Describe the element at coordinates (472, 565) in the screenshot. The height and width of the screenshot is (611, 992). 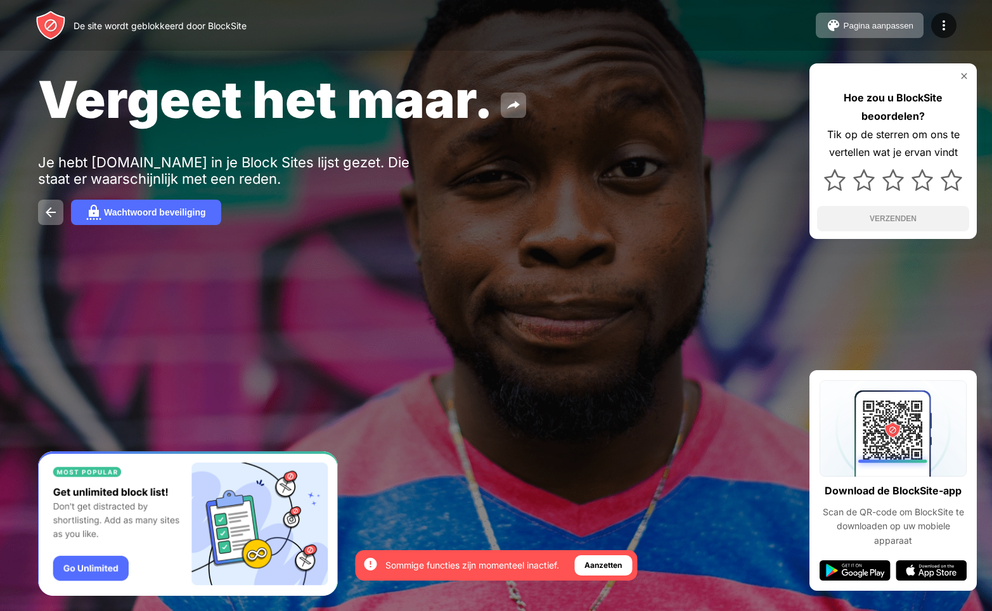
I see `div: Sommige functies zijn momenteel inactief.` at that location.